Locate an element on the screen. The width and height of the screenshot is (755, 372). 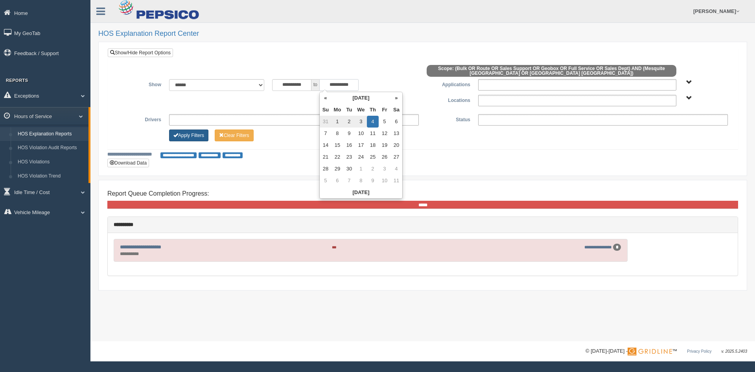
td: 29 is located at coordinates (338, 169).